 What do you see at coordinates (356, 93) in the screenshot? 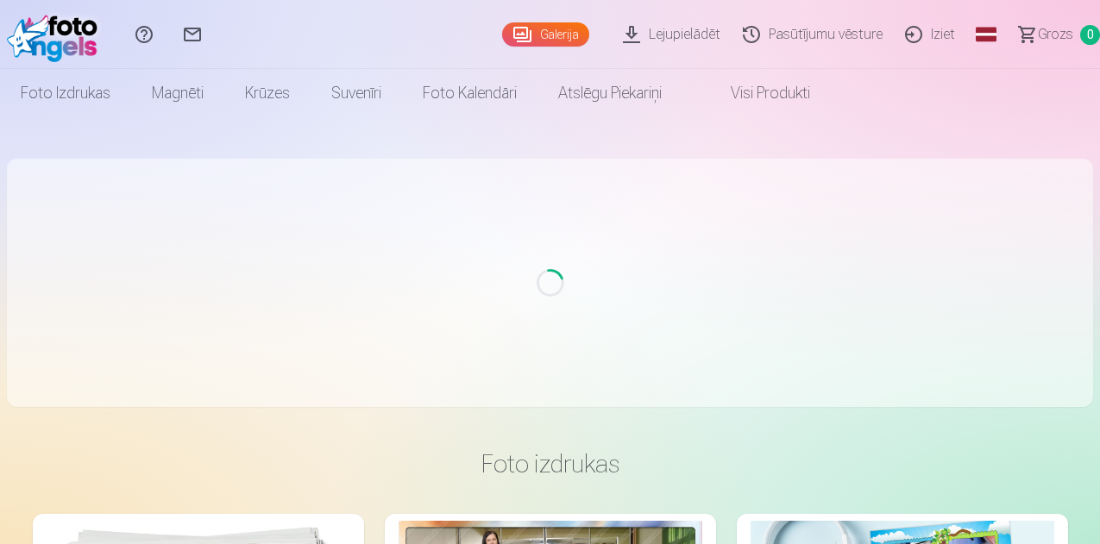
I see `a: Suvenīri` at bounding box center [356, 93].